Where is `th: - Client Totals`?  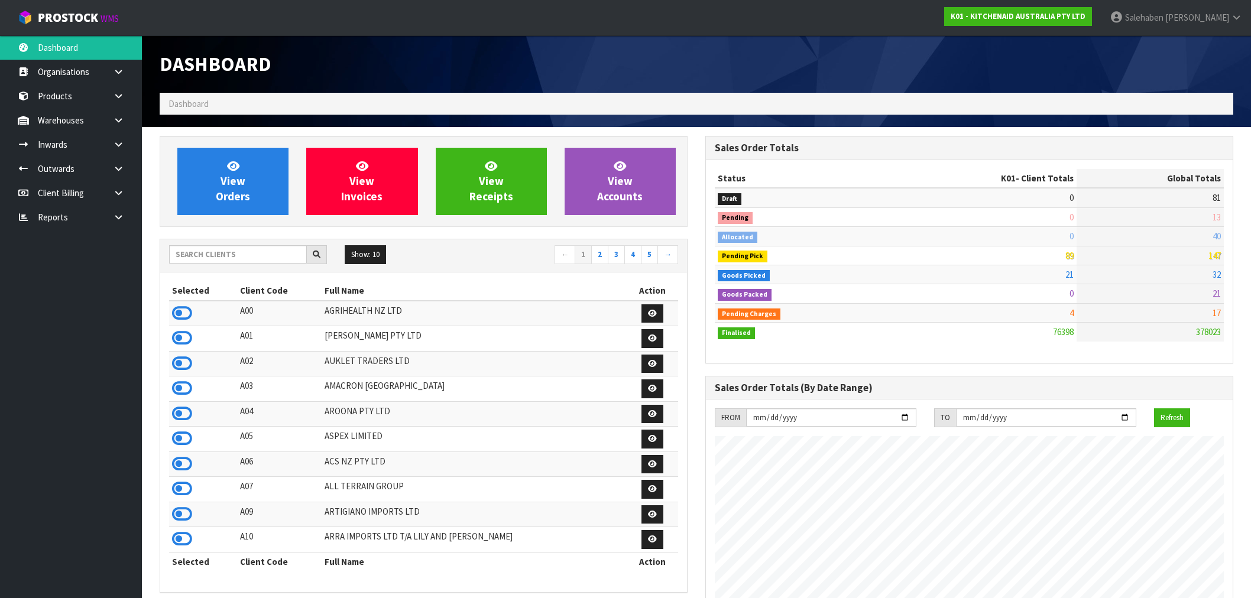
th: - Client Totals is located at coordinates (980, 179).